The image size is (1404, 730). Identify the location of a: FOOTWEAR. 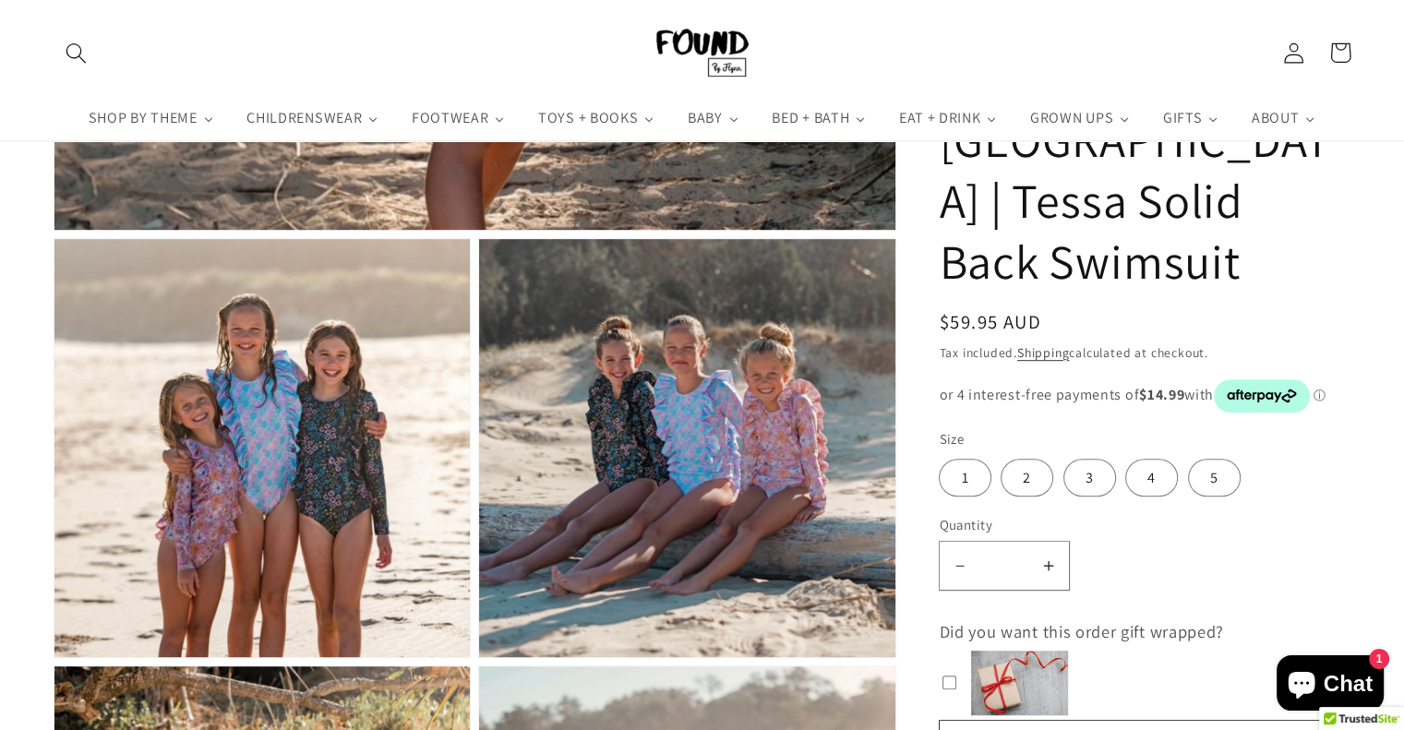
(458, 118).